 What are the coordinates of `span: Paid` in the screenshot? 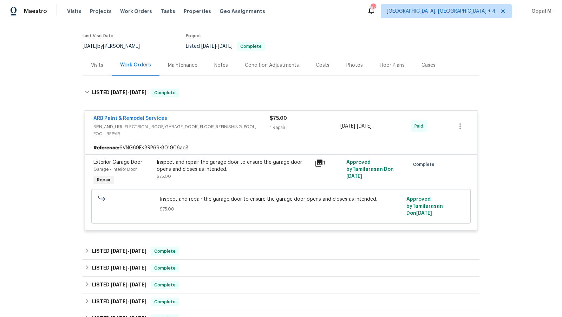 It's located at (420, 126).